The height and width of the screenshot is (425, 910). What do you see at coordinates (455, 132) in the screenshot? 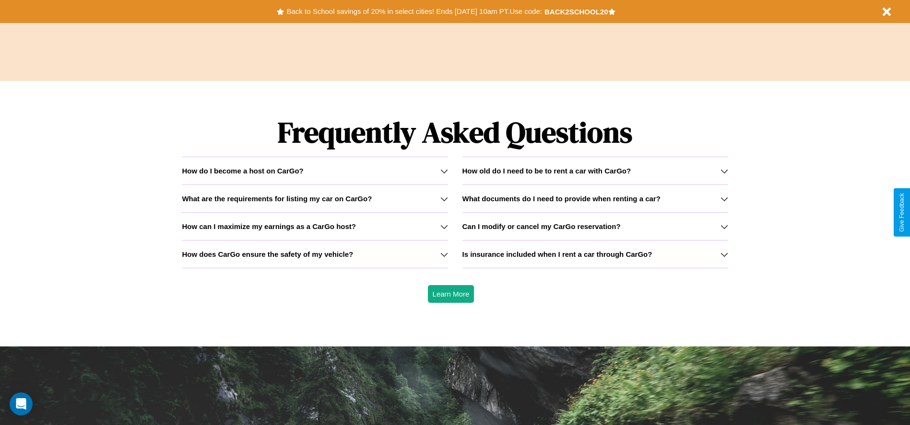
I see `h1: Frequently Asked Questions` at bounding box center [455, 132].